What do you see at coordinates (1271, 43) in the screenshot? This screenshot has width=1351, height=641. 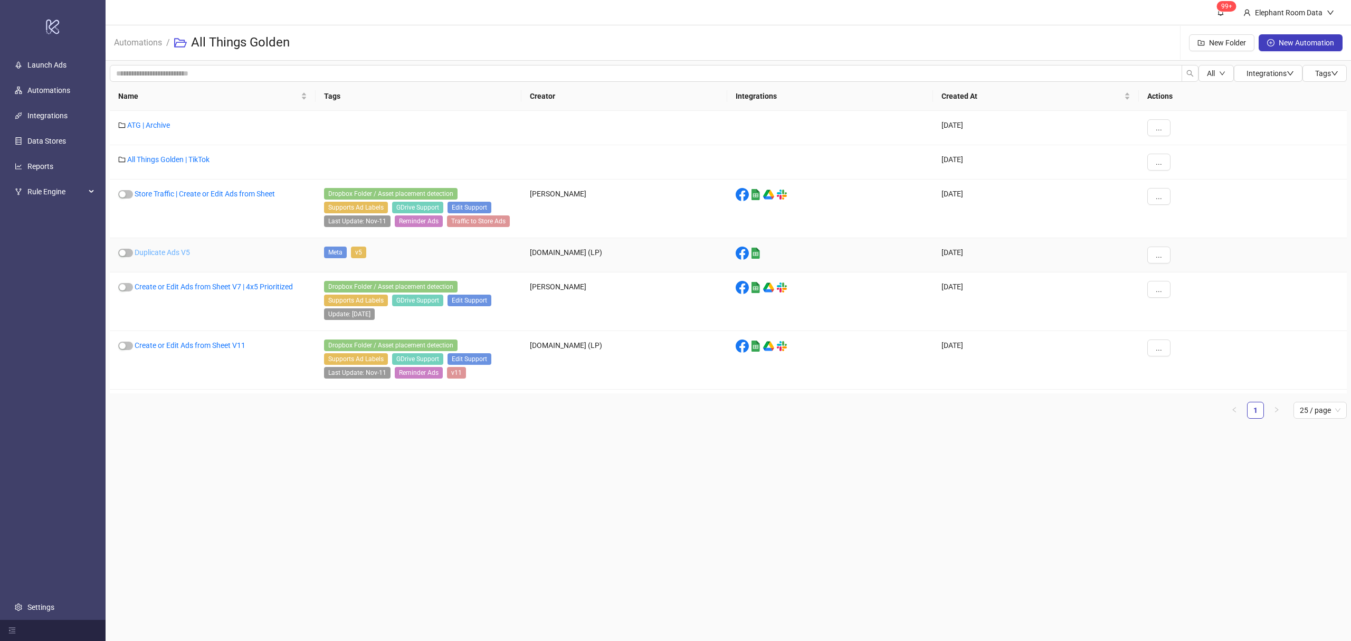 I see `span: plus-circle` at bounding box center [1271, 43].